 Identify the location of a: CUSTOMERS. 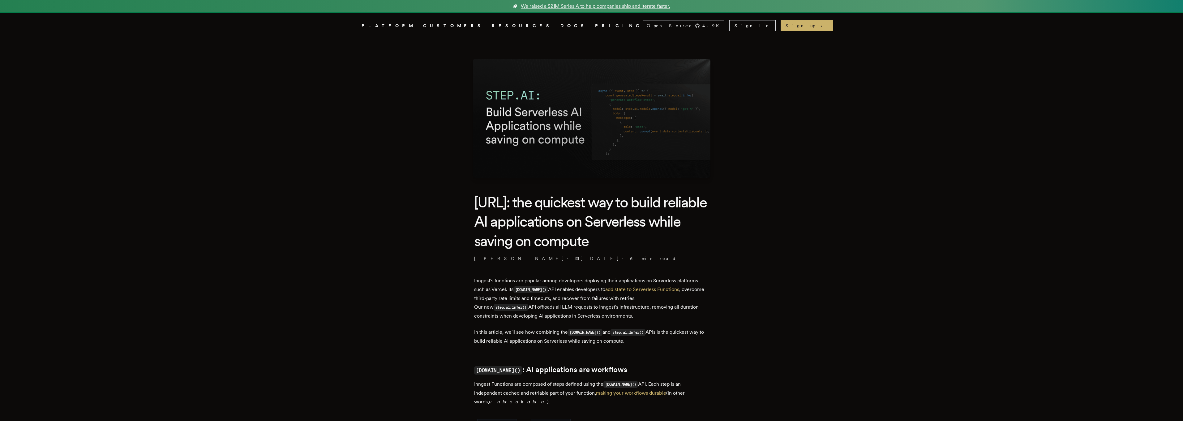
(454, 26).